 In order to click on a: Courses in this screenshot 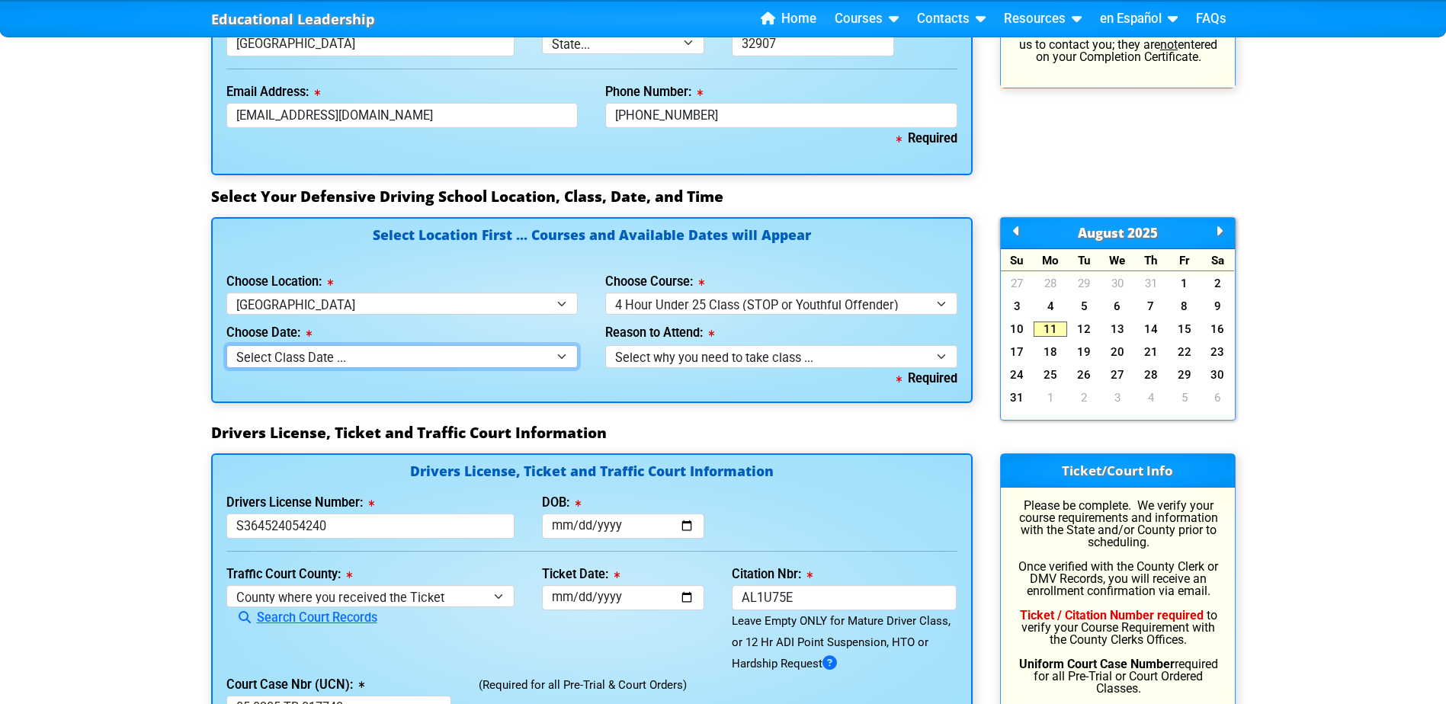, I will do `click(867, 19)`.